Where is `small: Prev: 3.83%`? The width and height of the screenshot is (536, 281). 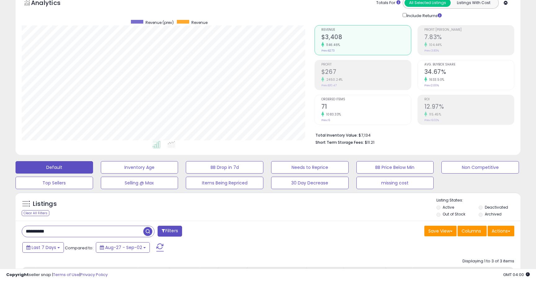 small: Prev: 3.83% is located at coordinates (431, 51).